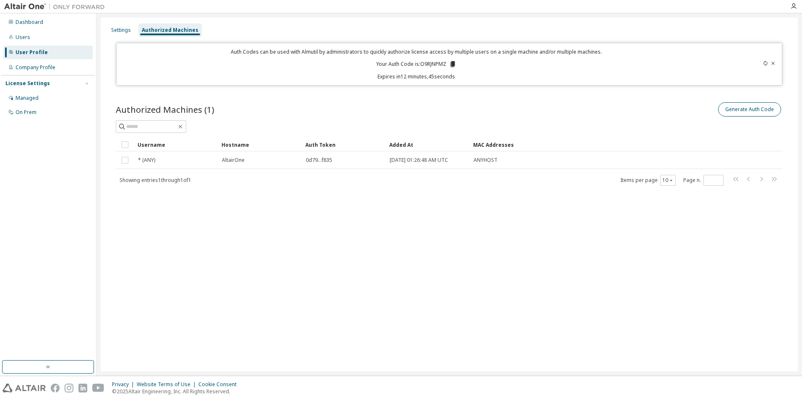 The height and width of the screenshot is (400, 802). I want to click on div: Added At, so click(428, 145).